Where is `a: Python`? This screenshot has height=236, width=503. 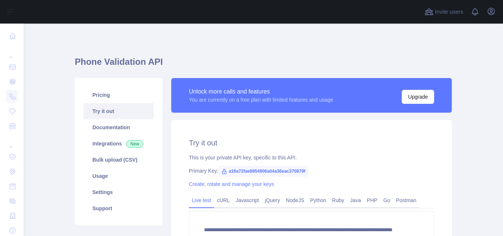
a: Python is located at coordinates (318, 200).